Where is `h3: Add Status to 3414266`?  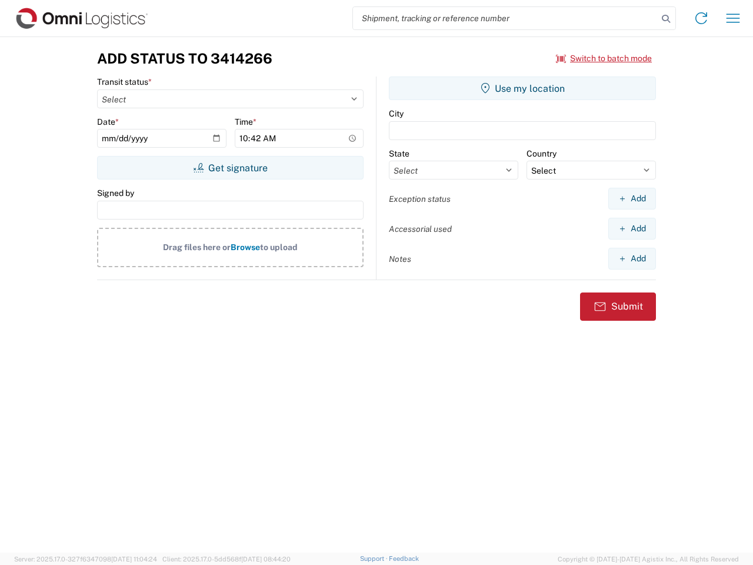
h3: Add Status to 3414266 is located at coordinates (185, 58).